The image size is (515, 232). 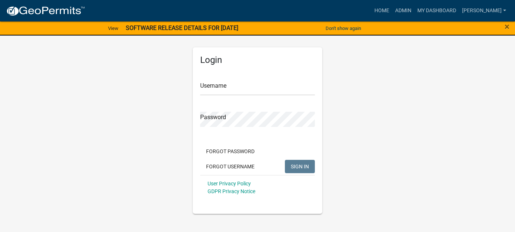 I want to click on a: View, so click(x=113, y=28).